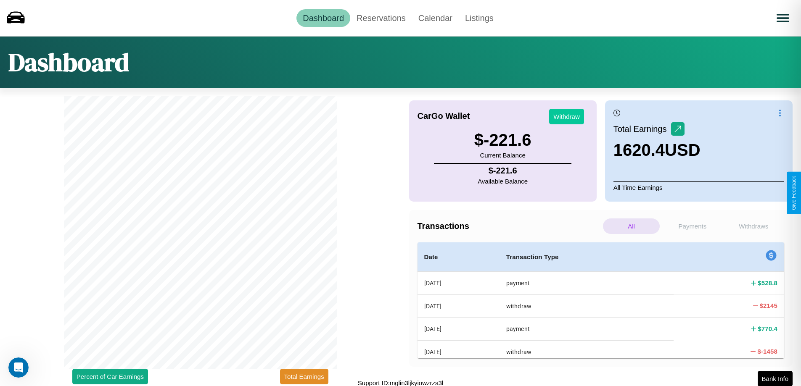  What do you see at coordinates (566, 116) in the screenshot?
I see `button: Withdraw` at bounding box center [566, 116].